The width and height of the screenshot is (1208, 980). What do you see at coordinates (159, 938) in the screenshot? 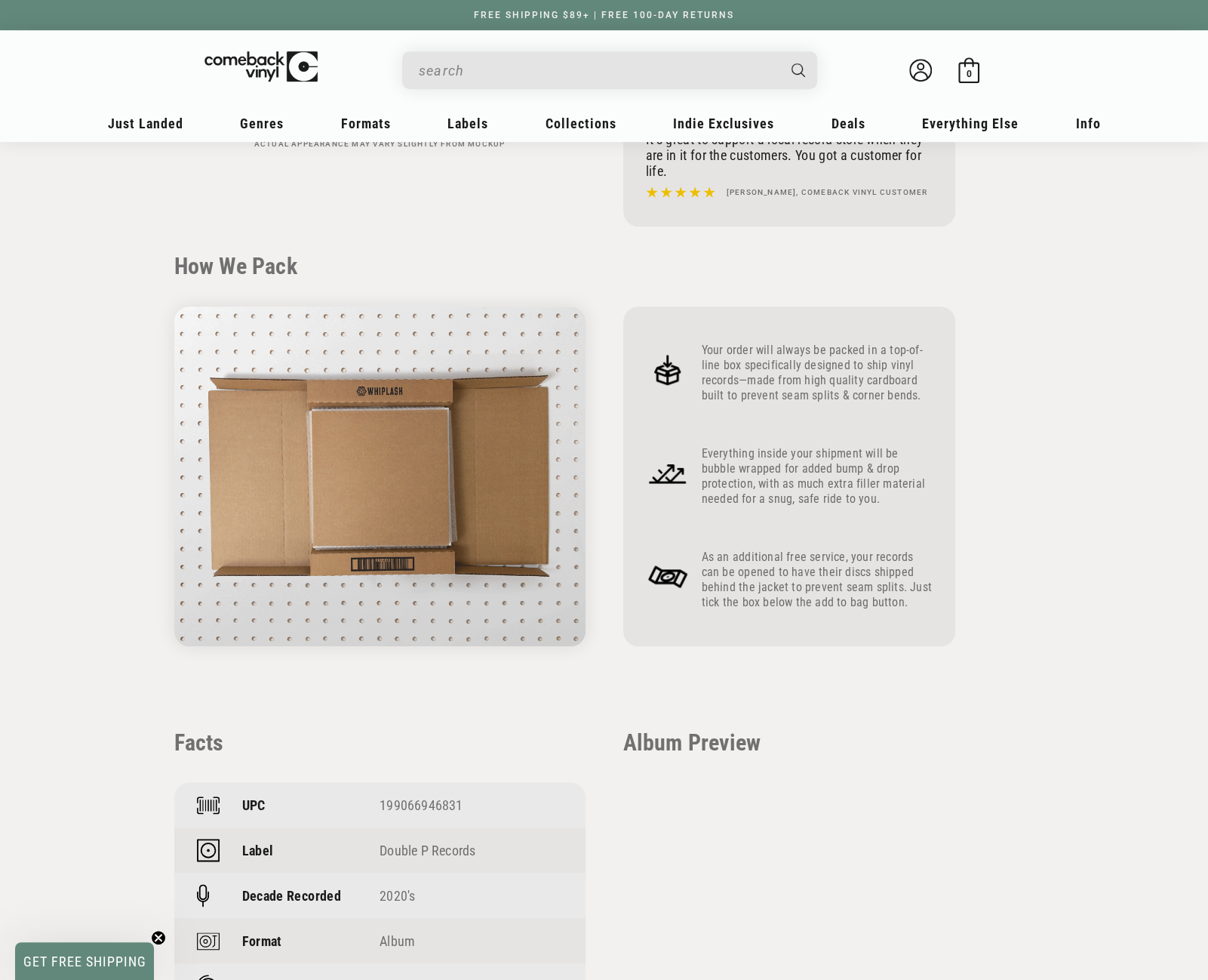
I see `button: Close teaser` at bounding box center [159, 938].